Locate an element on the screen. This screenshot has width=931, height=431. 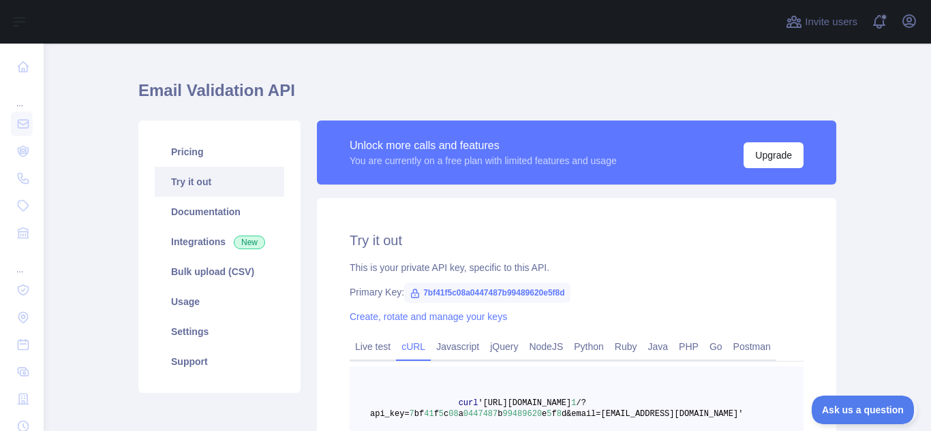
a: cURL is located at coordinates (413, 347).